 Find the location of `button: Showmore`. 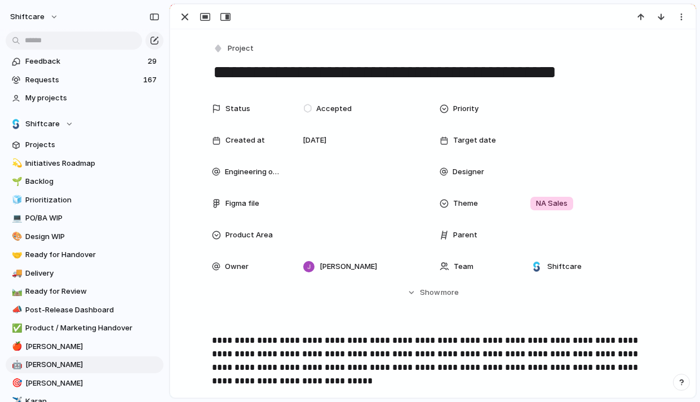

button: Showmore is located at coordinates (433, 293).